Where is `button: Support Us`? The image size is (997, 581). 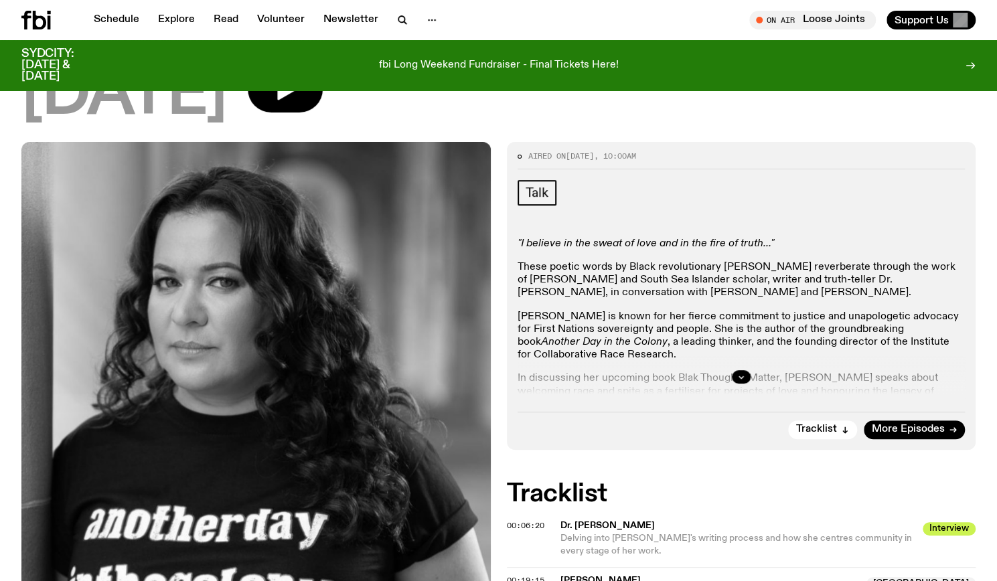
button: Support Us is located at coordinates (930, 20).